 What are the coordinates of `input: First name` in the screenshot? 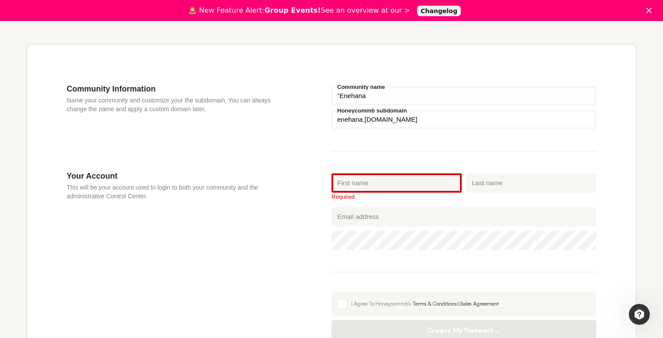 It's located at (396, 183).